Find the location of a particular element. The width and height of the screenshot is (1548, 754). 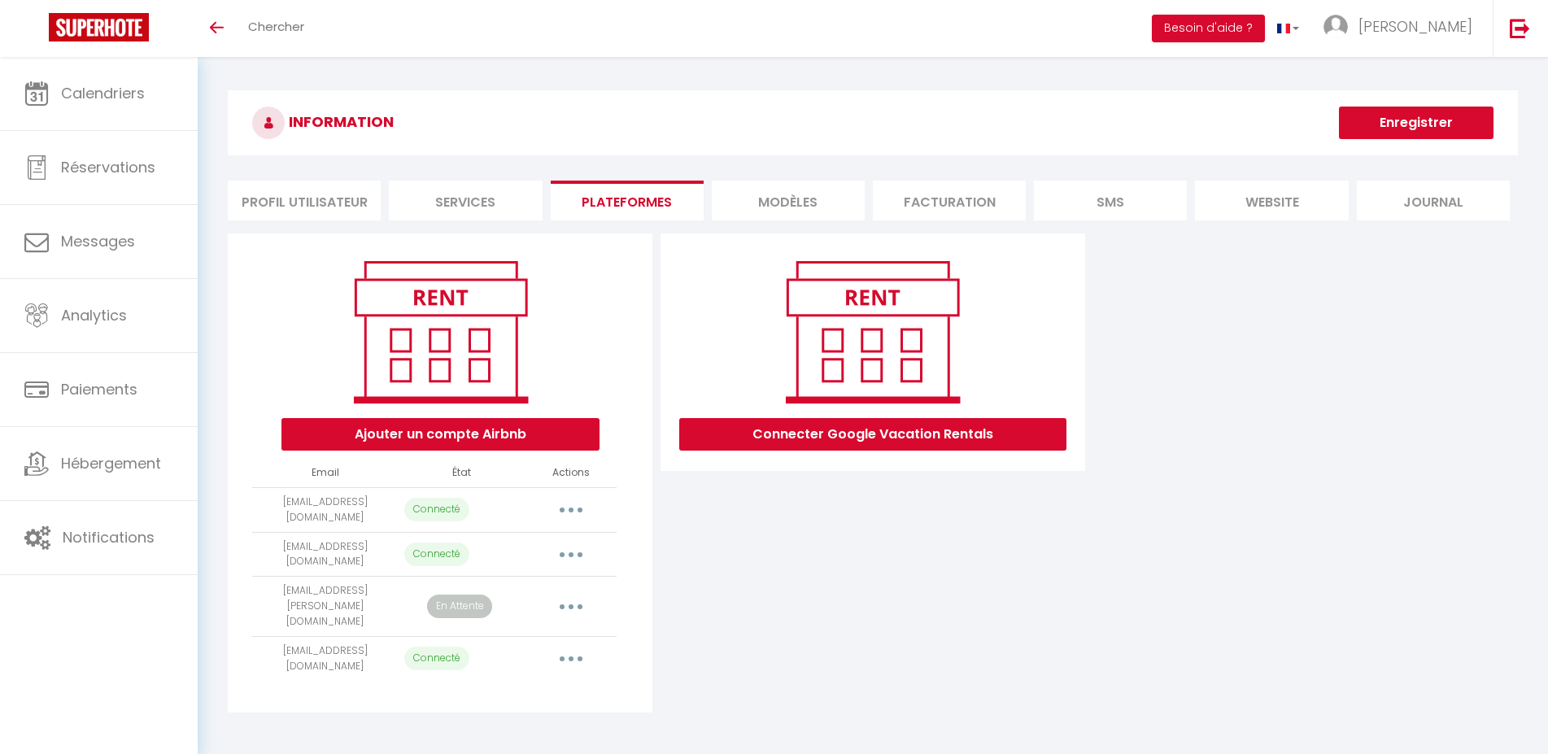

span: Messages is located at coordinates (98, 241).